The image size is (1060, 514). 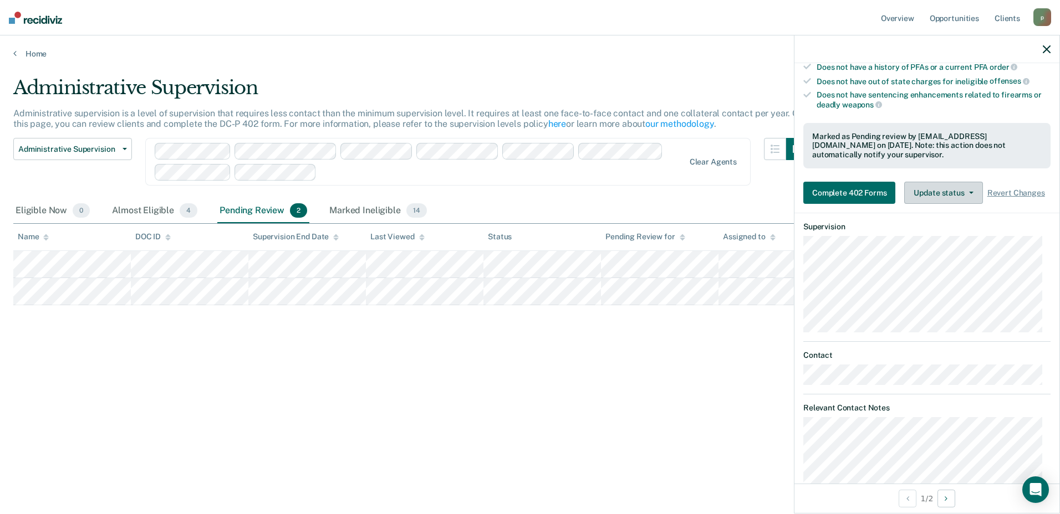 What do you see at coordinates (927, 408) in the screenshot?
I see `dt: Relevant Contact Notes` at bounding box center [927, 408].